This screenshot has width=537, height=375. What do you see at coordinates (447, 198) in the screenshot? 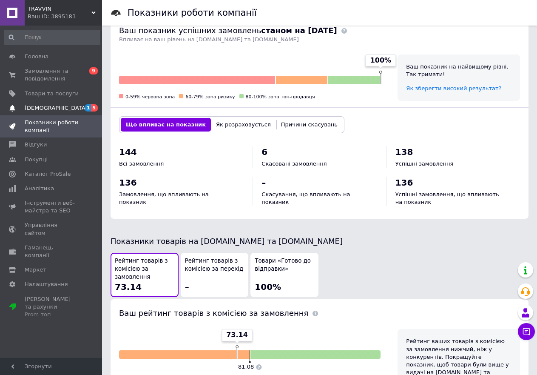
I see `span: Успішні замовлення, що впливають на показник` at bounding box center [447, 198].